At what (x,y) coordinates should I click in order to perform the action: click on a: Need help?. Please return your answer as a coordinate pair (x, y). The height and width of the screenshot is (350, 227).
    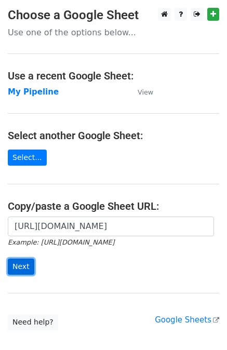
    Looking at the image, I should click on (33, 322).